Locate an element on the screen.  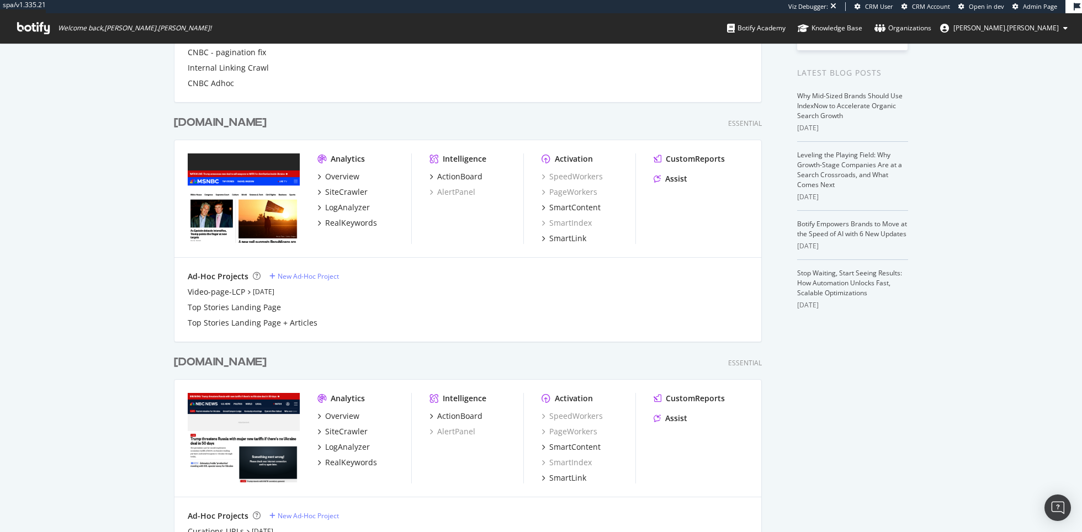
div: Botify Academy is located at coordinates (756, 28).